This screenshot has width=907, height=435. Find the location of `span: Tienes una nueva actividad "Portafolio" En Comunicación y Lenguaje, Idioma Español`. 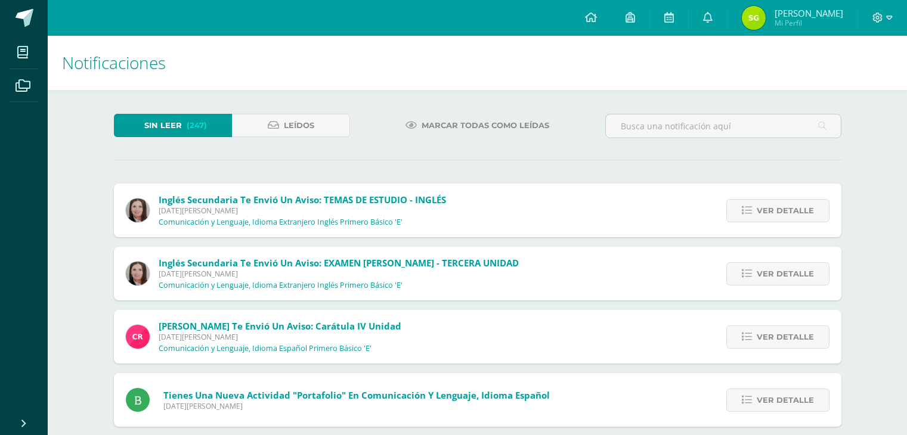

span: Tienes una nueva actividad "Portafolio" En Comunicación y Lenguaje, Idioma Español is located at coordinates (356, 395).